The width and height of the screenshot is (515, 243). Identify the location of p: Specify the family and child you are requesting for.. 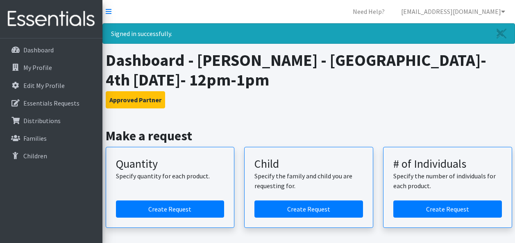
(308, 181).